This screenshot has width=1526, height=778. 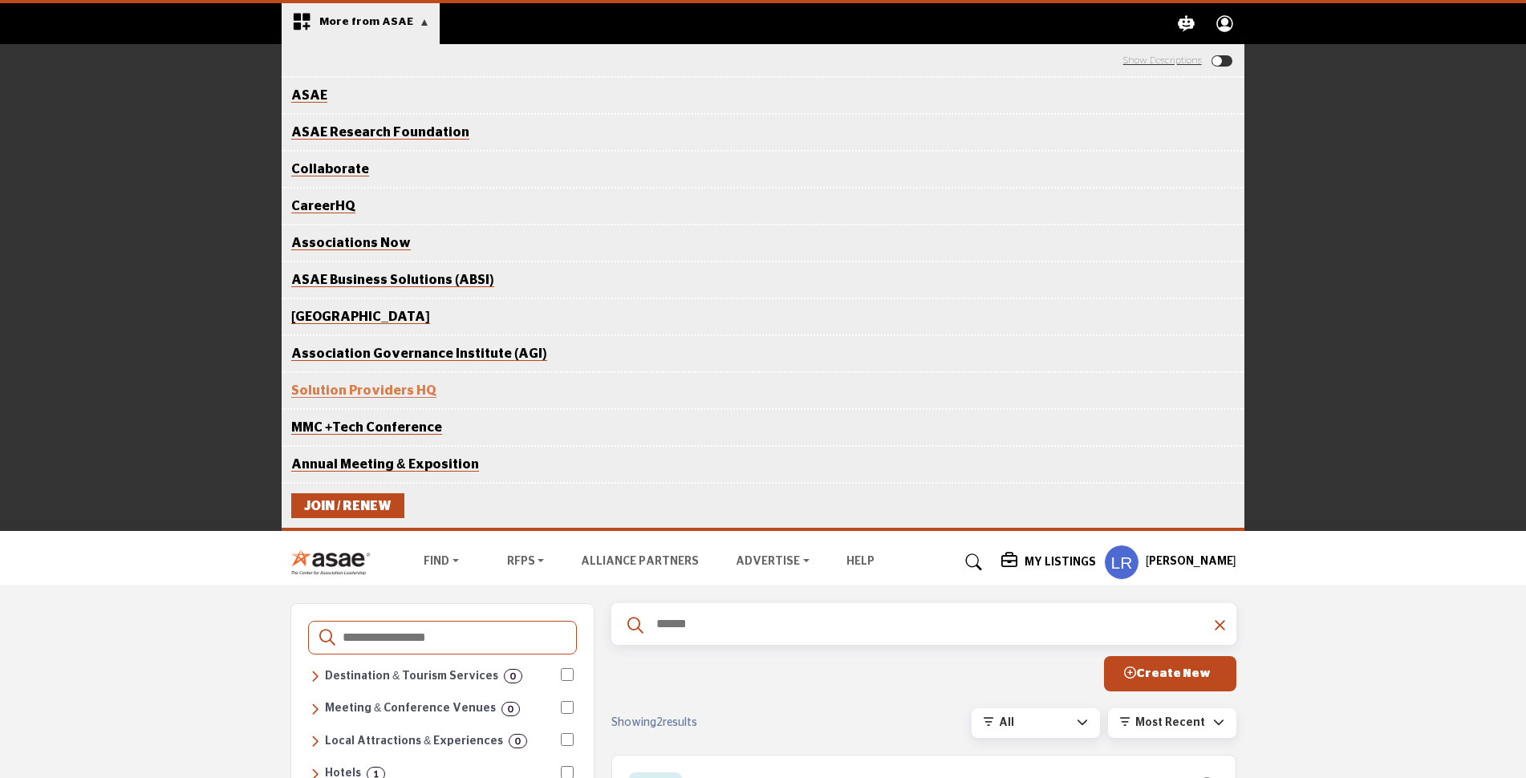 What do you see at coordinates (513, 676) in the screenshot?
I see `div: 0 Results For Destination & Tourism Services` at bounding box center [513, 676].